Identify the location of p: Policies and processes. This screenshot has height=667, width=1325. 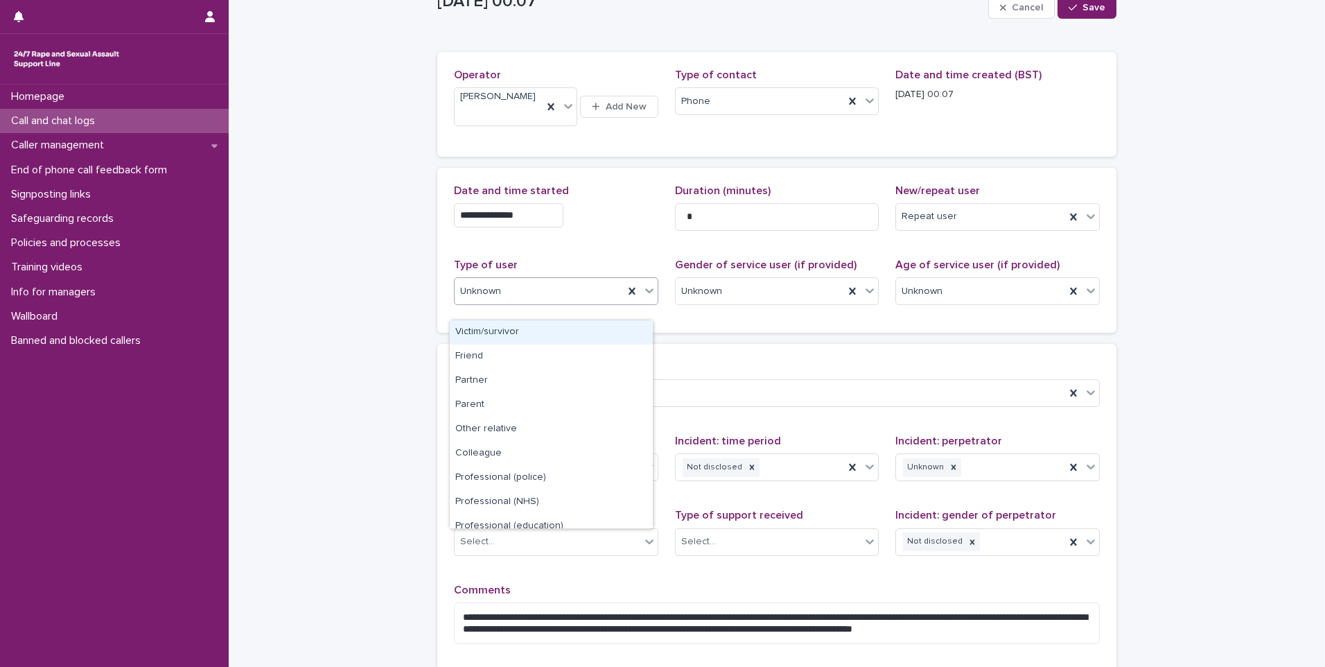
(69, 243).